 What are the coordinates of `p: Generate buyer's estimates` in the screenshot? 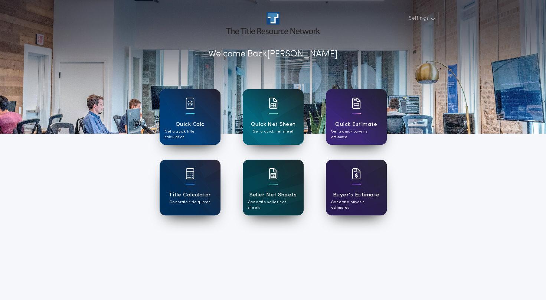 It's located at (356, 205).